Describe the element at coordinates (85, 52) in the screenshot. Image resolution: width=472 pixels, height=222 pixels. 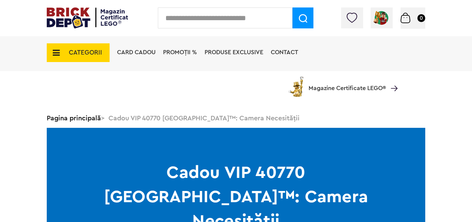
I see `span: CATEGORII` at that location.